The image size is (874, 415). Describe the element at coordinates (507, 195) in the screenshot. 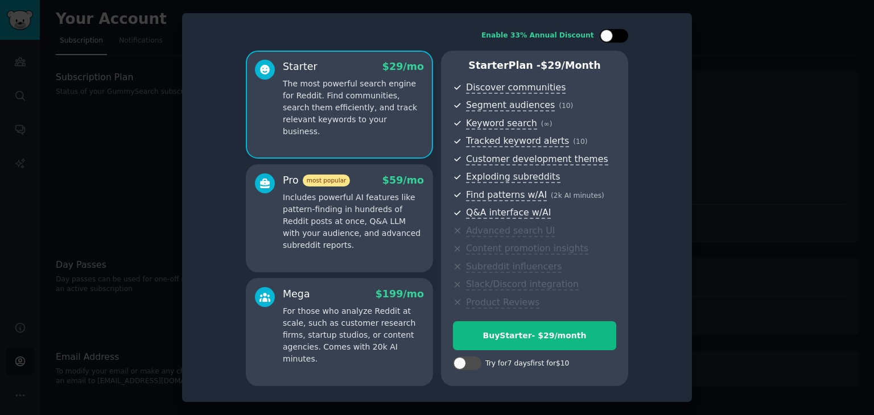

I see `span: Find patterns w/AI` at that location.